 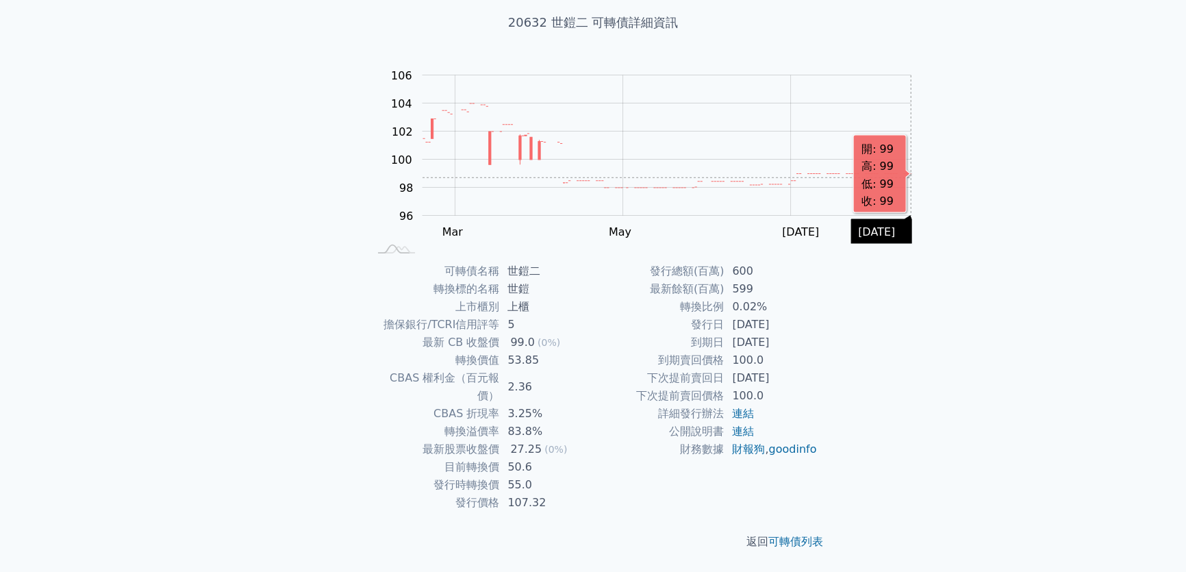 I want to click on td: 財務數據, so click(x=658, y=449).